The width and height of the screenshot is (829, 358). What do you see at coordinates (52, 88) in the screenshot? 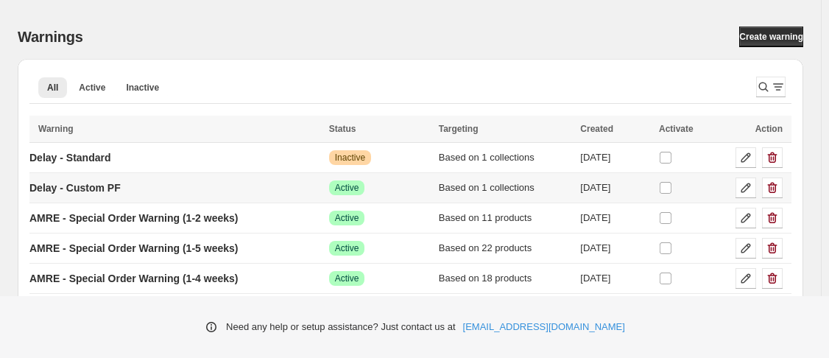
I see `span: All` at bounding box center [52, 88].